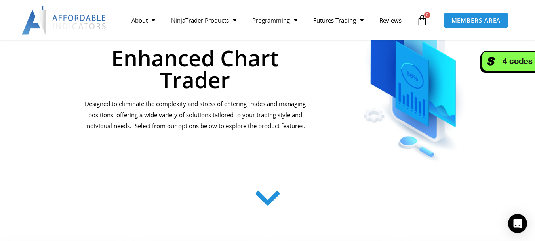  I want to click on a: Reviews, so click(391, 20).